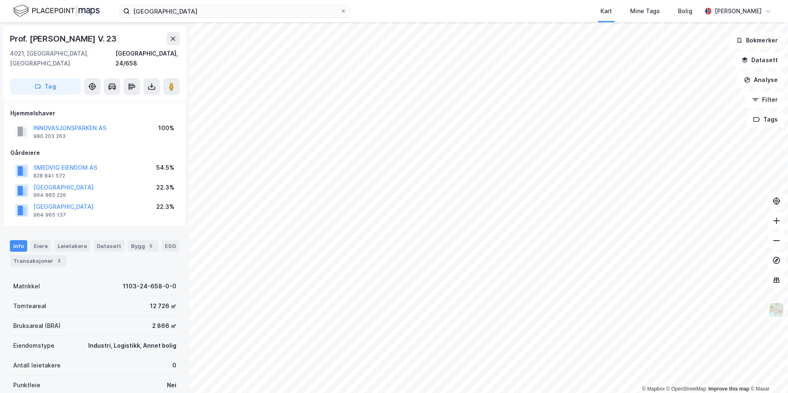  I want to click on div: 12 726 ㎡, so click(163, 306).